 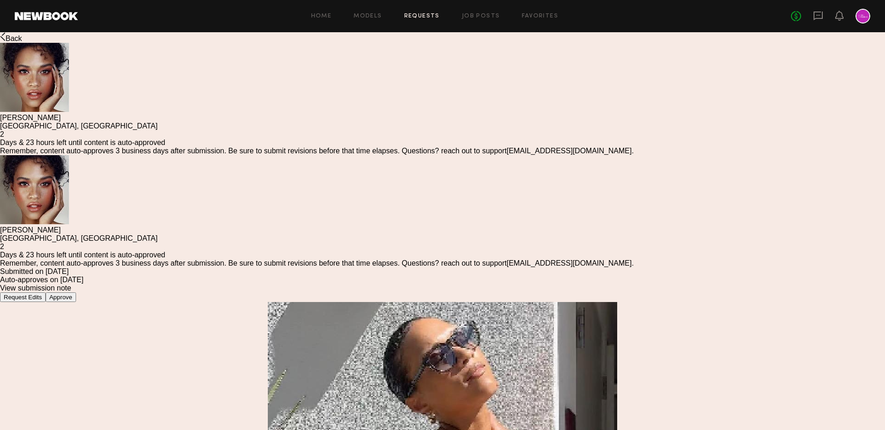 I want to click on a: Home, so click(x=321, y=16).